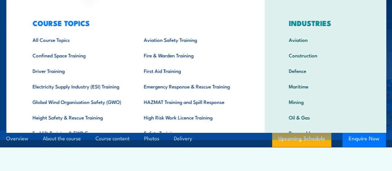 Image resolution: width=392 pixels, height=171 pixels. What do you see at coordinates (17, 138) in the screenshot?
I see `a: Overview` at bounding box center [17, 138].